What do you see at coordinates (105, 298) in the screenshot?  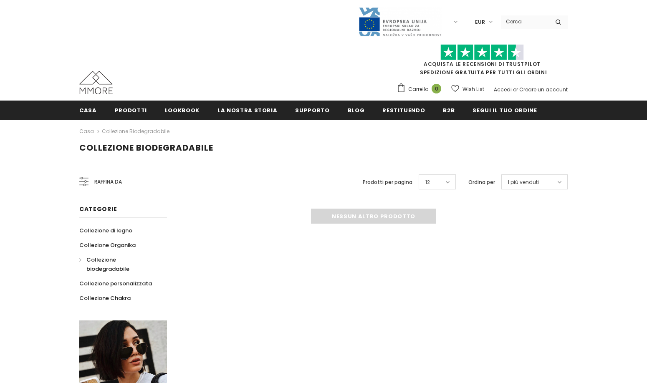 I see `span: Collezione Chakra` at bounding box center [105, 298].